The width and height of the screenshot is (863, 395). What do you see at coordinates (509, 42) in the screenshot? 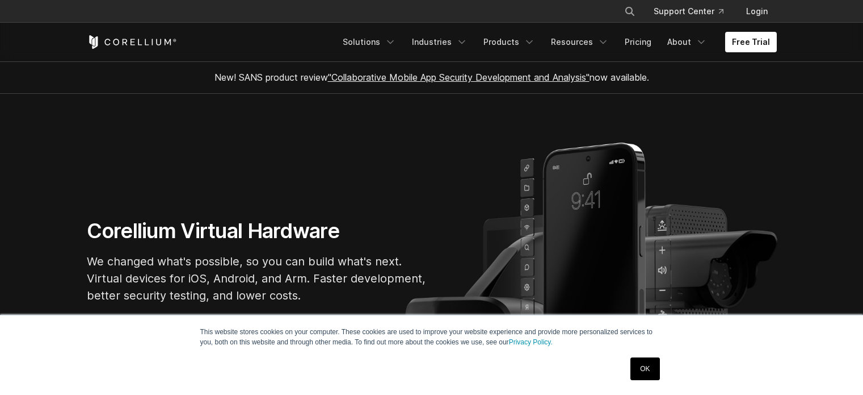
I see `a: Products` at bounding box center [509, 42].